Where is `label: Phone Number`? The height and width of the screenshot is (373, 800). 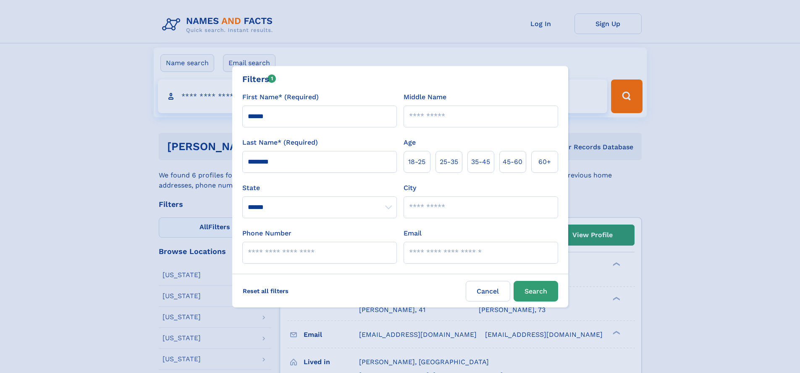
label: Phone Number is located at coordinates (267, 233).